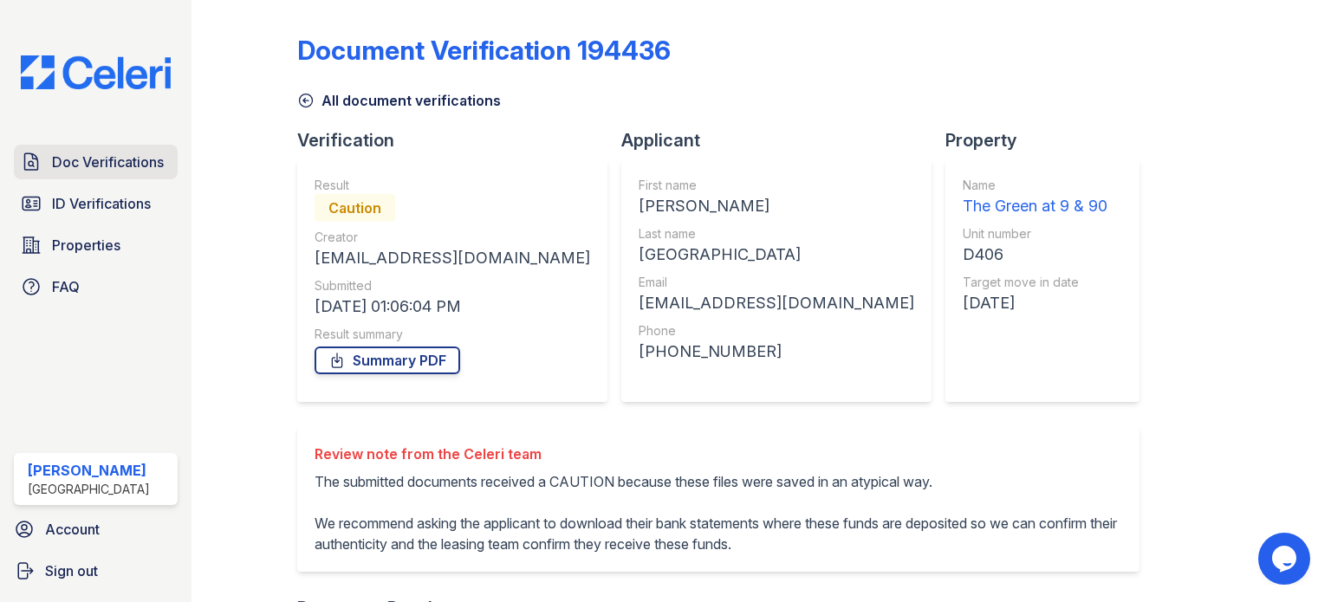 The image size is (1331, 602). What do you see at coordinates (71, 571) in the screenshot?
I see `span: Sign out` at bounding box center [71, 571].